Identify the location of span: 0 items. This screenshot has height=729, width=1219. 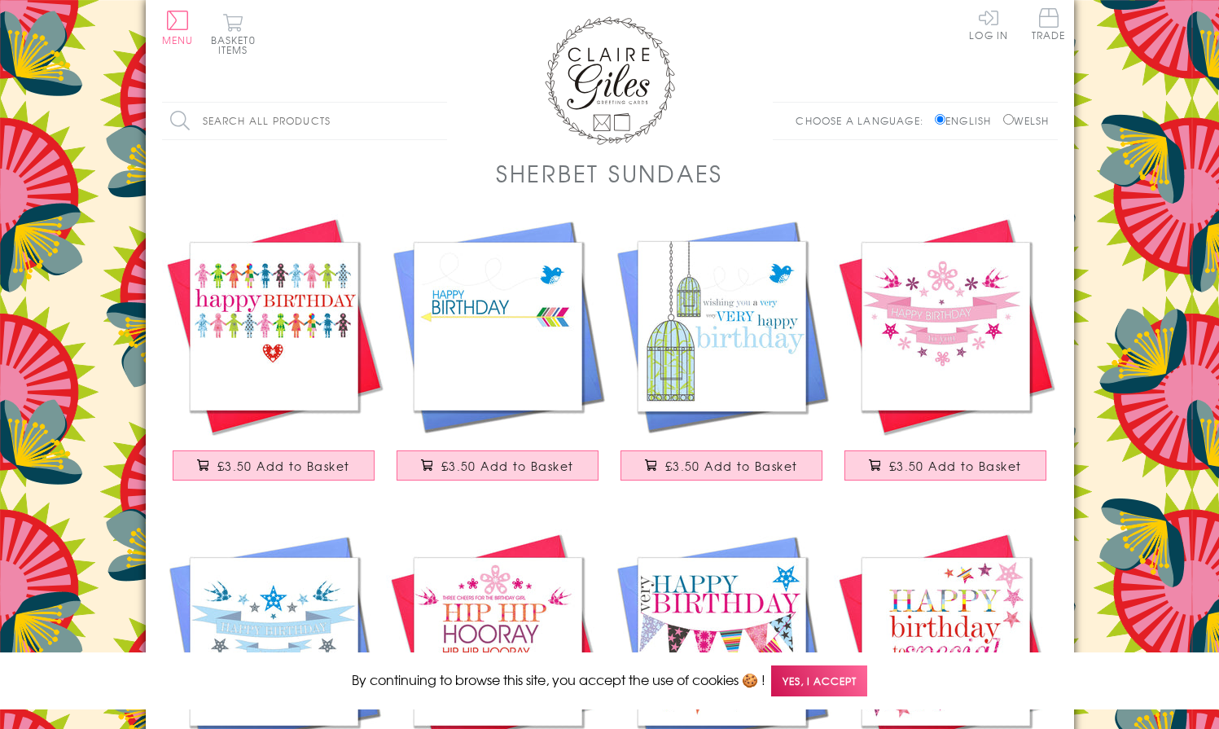
(237, 45).